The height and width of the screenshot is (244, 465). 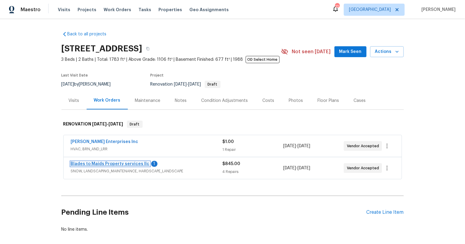 I want to click on span: Properties, so click(x=170, y=10).